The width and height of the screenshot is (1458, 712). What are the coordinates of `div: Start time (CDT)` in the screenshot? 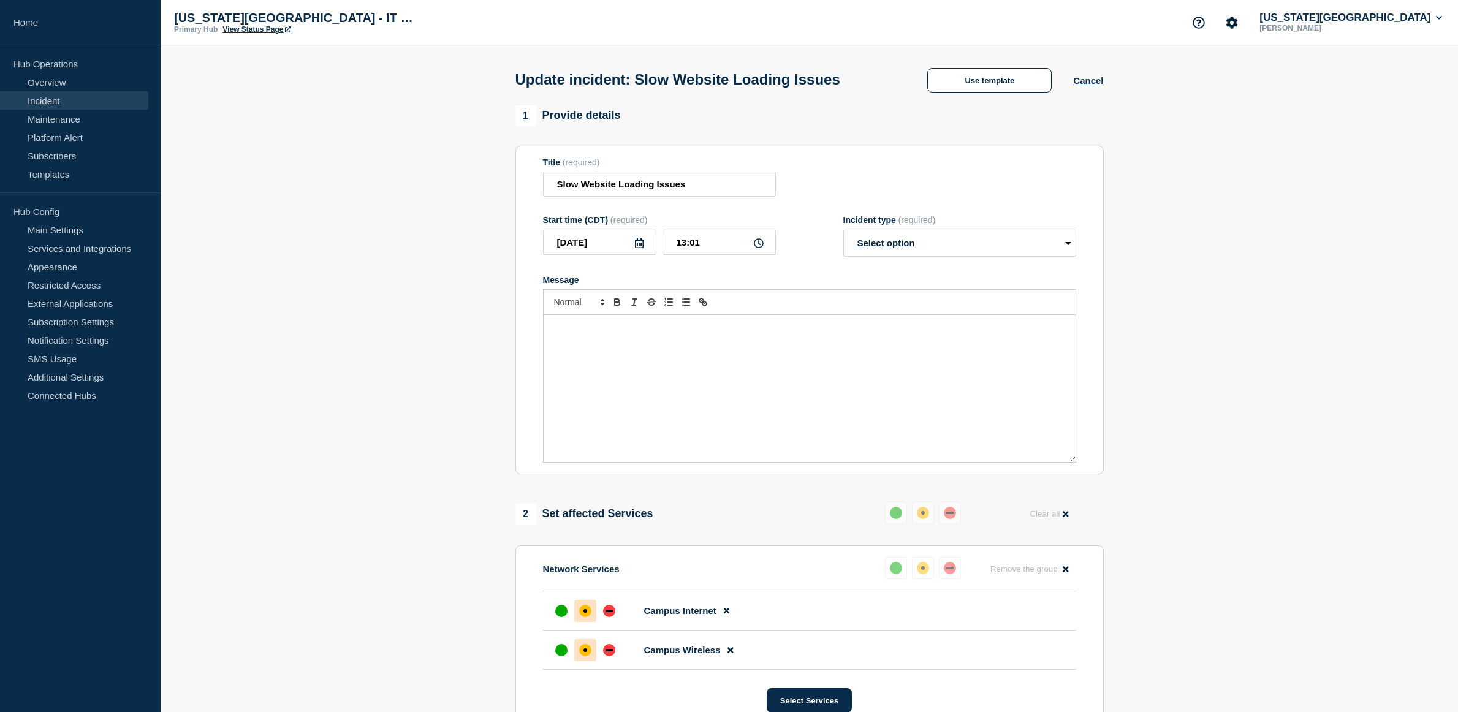 It's located at (659, 220).